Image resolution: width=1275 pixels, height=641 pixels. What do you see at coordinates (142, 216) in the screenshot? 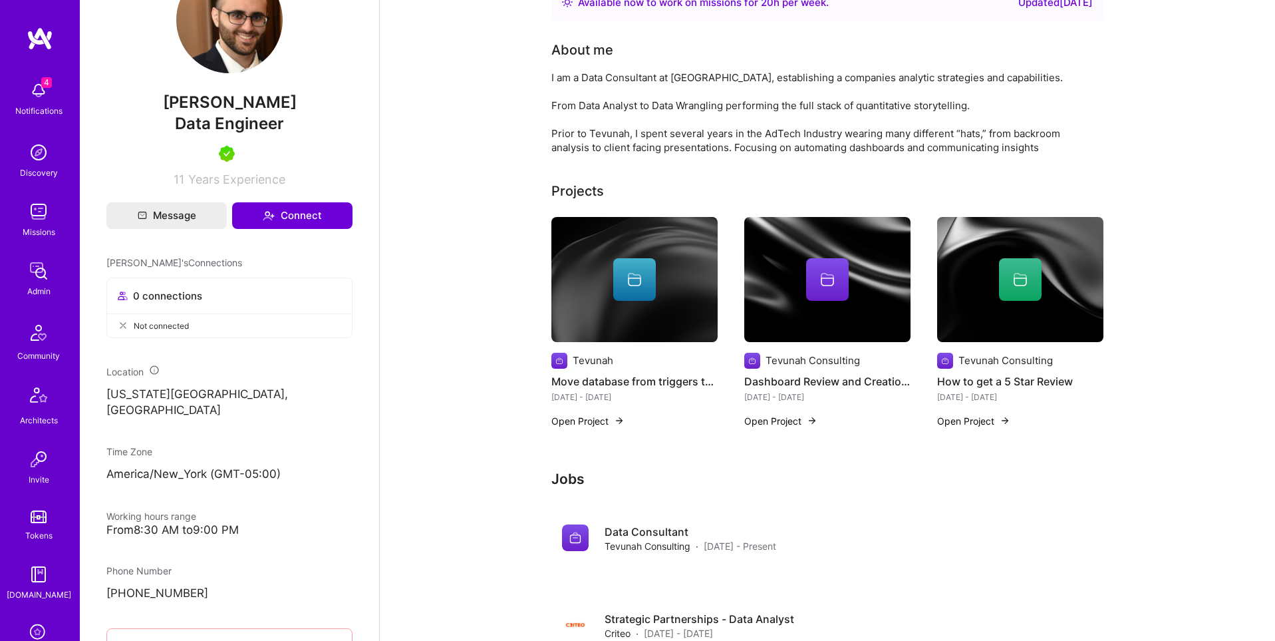
I see `i: icon Mail` at bounding box center [142, 216].